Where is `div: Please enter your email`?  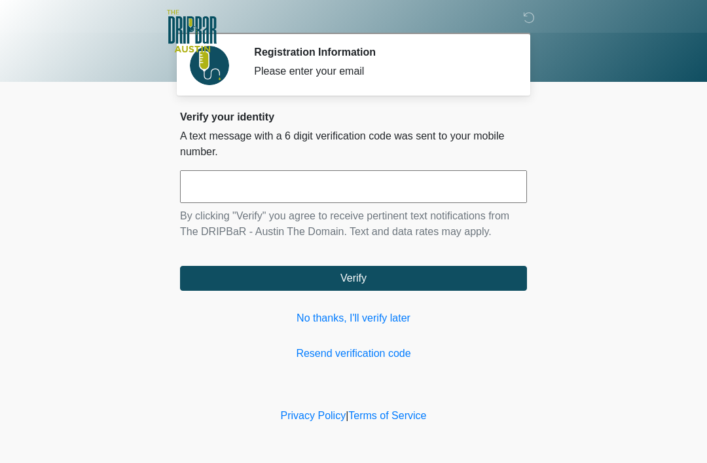 div: Please enter your email is located at coordinates (380, 71).